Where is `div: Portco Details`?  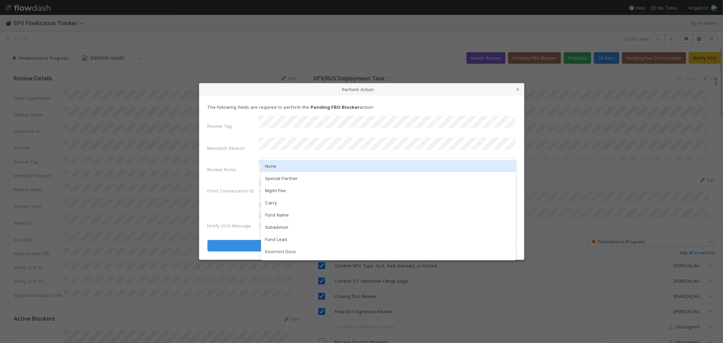
div: Portco Details is located at coordinates (388, 264).